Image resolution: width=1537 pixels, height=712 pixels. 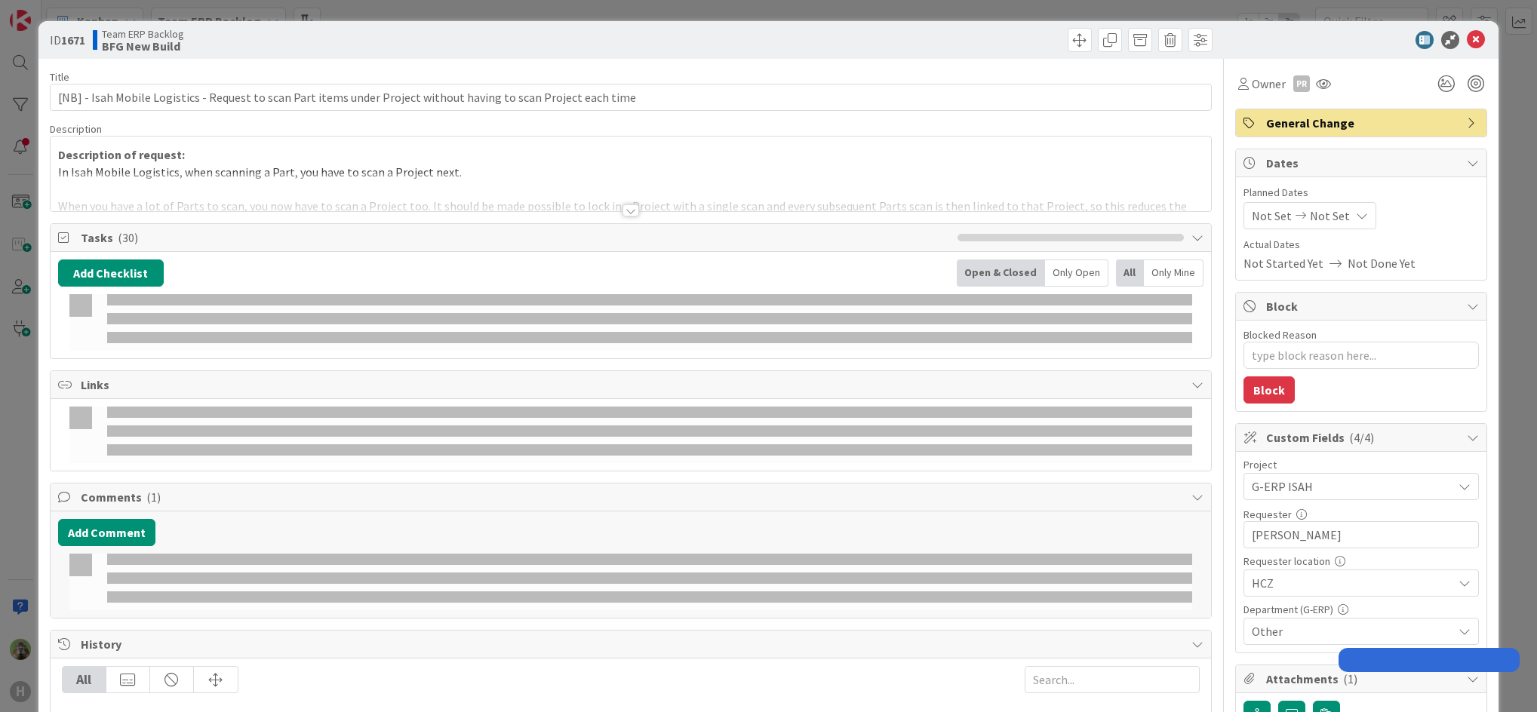 I want to click on div: Department (G-ERP), so click(x=1361, y=610).